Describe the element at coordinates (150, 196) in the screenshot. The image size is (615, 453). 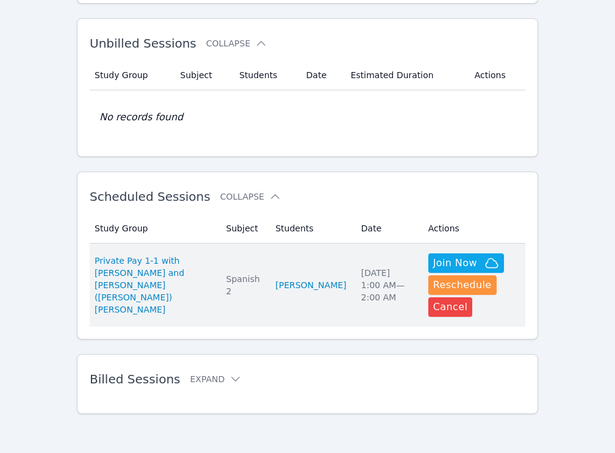
I see `span: Scheduled Sessions` at that location.